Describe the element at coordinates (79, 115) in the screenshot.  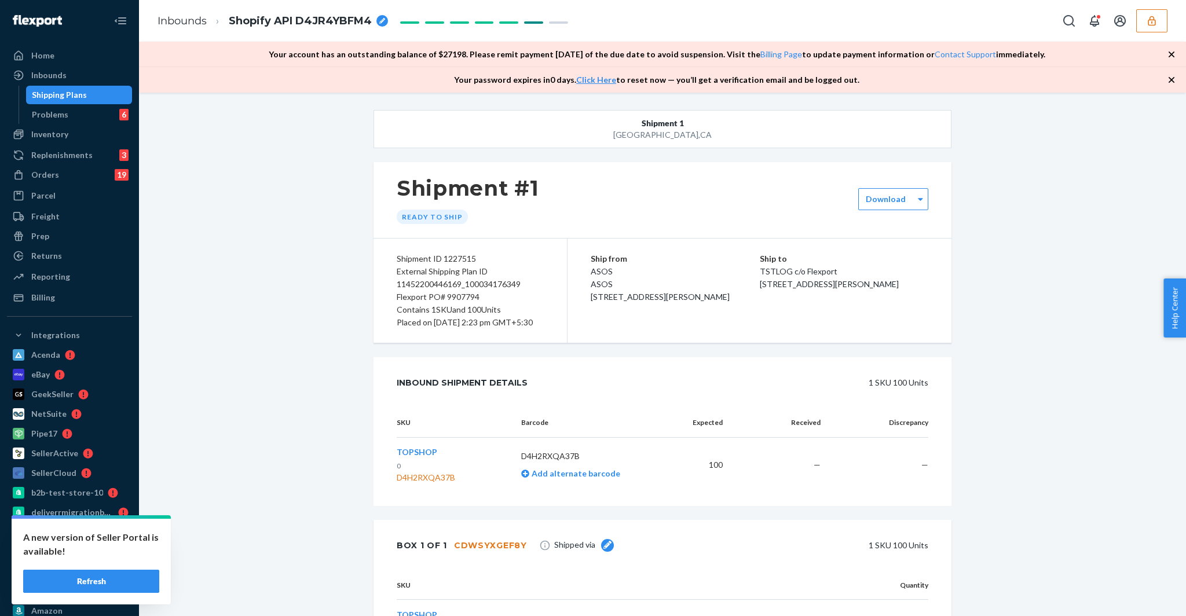
I see `a: Problems6` at that location.